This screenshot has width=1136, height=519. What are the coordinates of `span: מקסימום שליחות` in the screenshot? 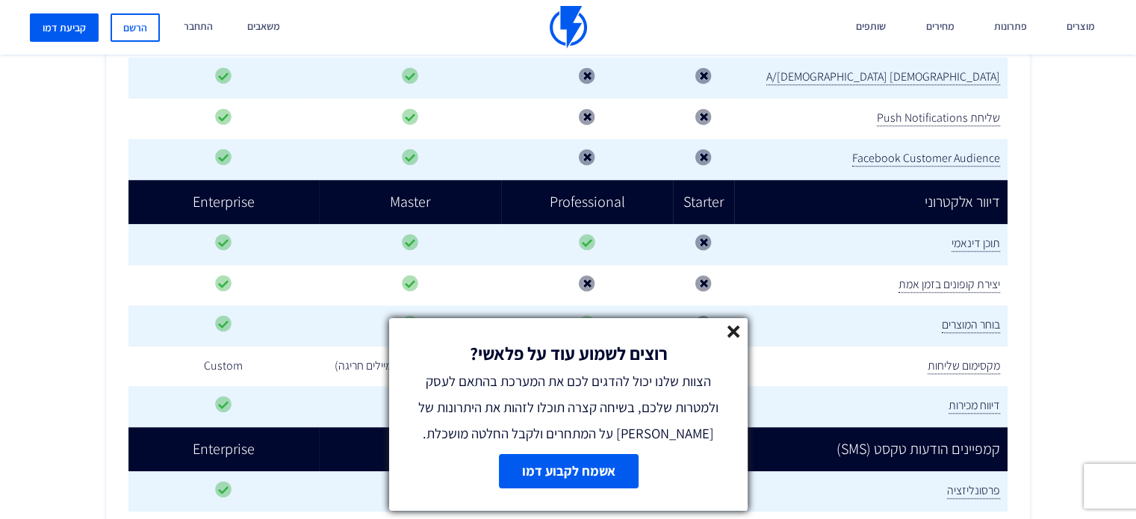 It's located at (963, 366).